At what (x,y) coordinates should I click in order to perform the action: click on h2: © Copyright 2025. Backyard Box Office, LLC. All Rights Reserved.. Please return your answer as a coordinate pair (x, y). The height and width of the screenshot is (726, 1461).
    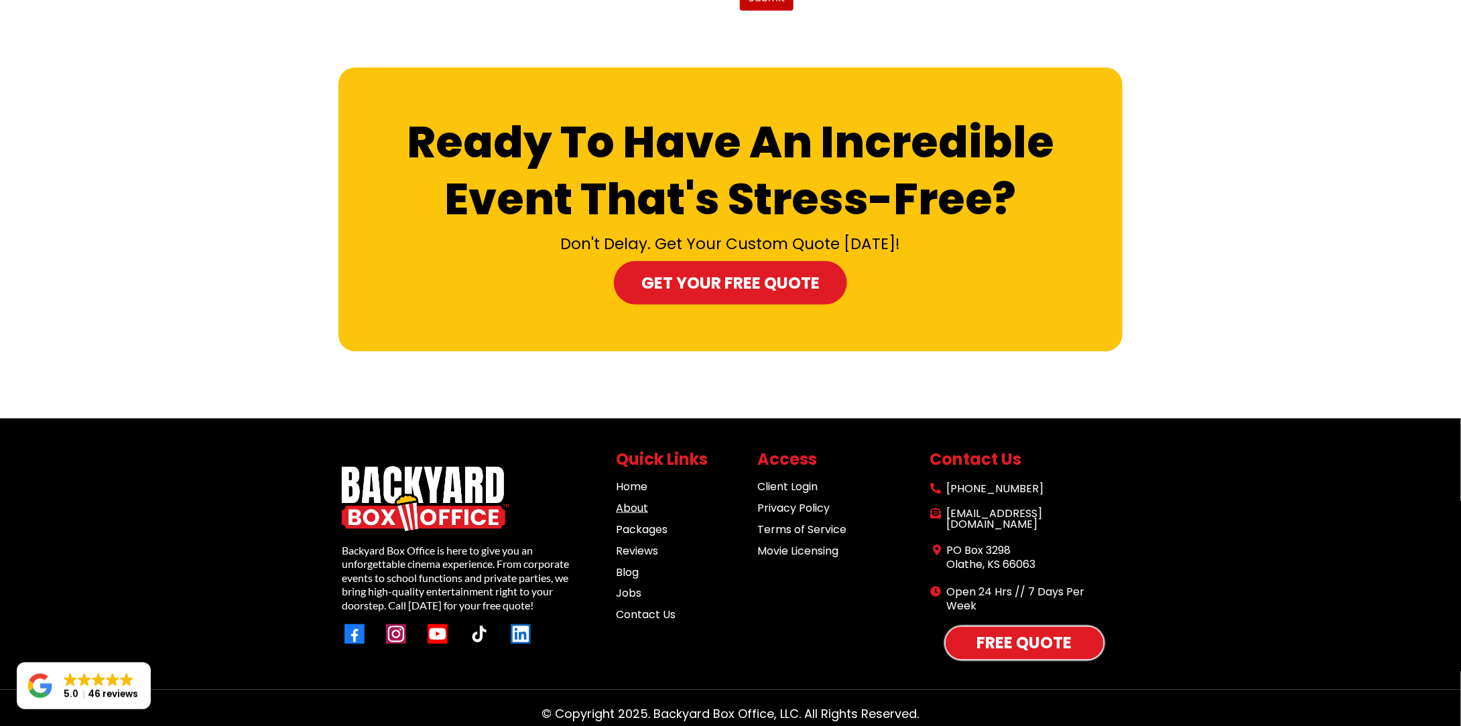
    Looking at the image, I should click on (730, 714).